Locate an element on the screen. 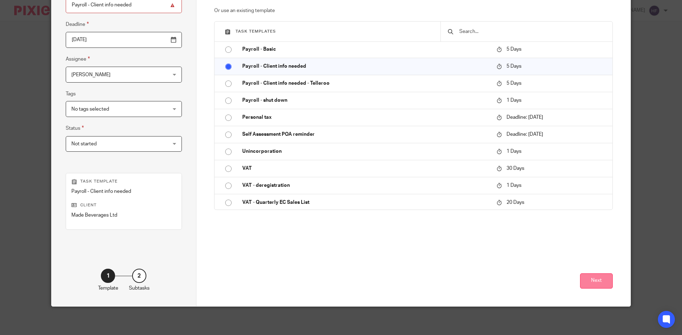 The image size is (682, 335). p: Payroll - Basic is located at coordinates (366, 49).